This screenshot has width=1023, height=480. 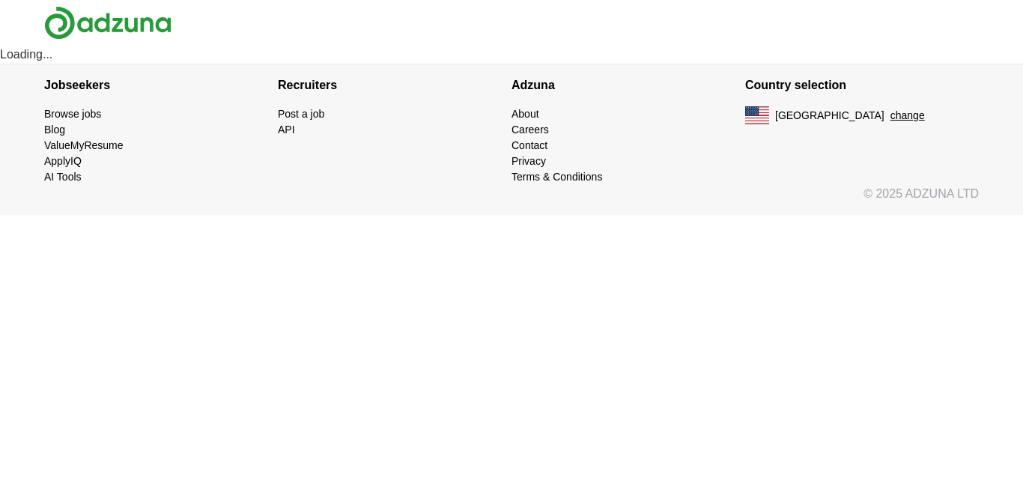 I want to click on a: Terms & Conditions, so click(x=557, y=177).